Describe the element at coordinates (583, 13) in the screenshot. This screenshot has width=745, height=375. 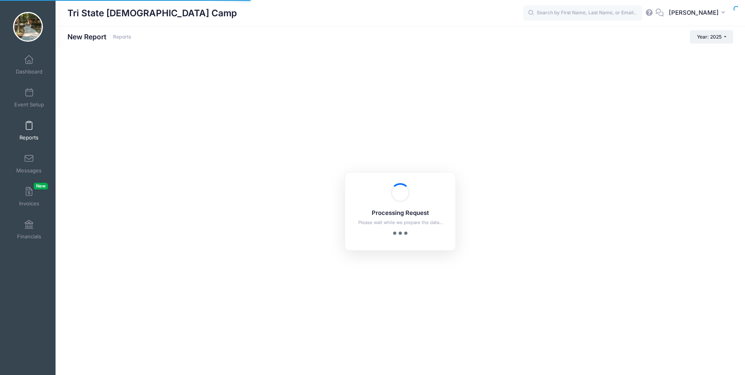
I see `input: Search by First Name, Last Name, or Email...` at that location.